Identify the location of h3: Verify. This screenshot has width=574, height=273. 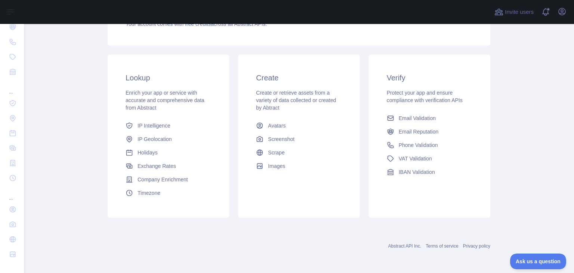
(429, 78).